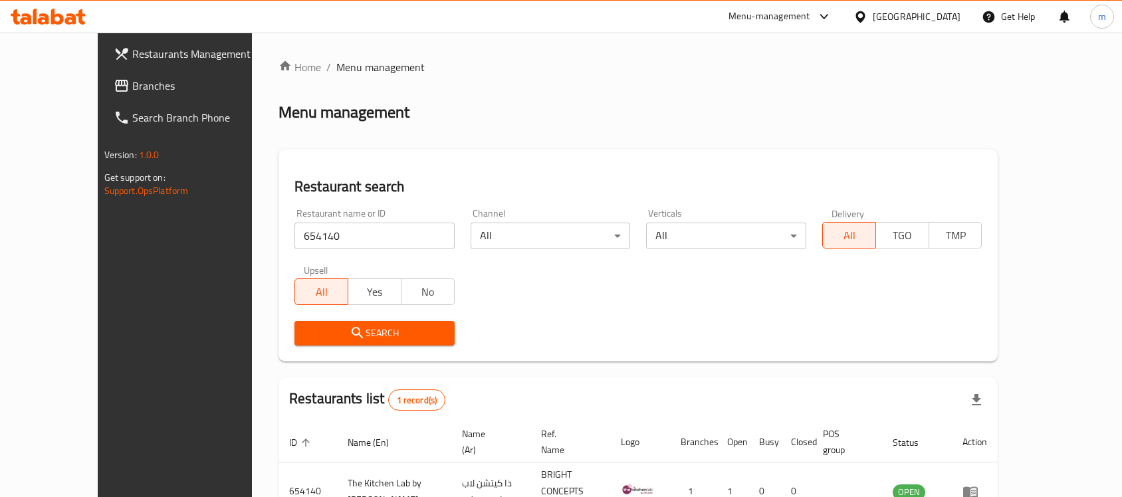 The image size is (1122, 497). What do you see at coordinates (848, 213) in the screenshot?
I see `label: Delivery` at bounding box center [848, 213].